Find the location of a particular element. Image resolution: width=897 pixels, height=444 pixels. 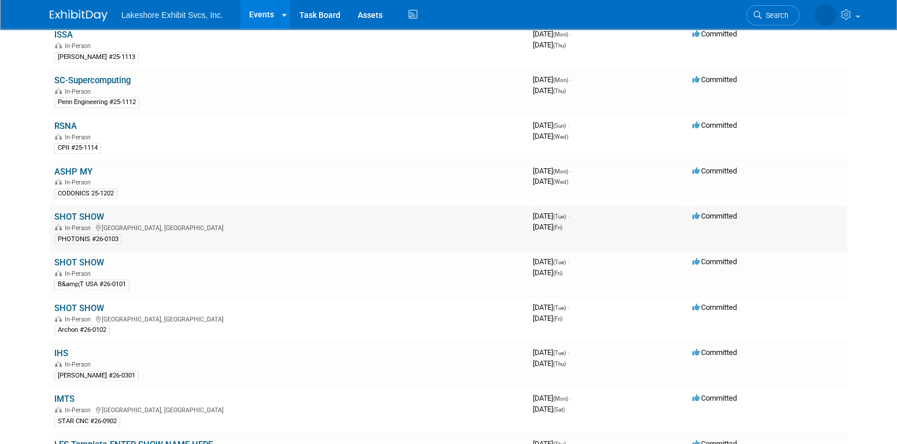

a: ASHP MY is located at coordinates (73, 172).